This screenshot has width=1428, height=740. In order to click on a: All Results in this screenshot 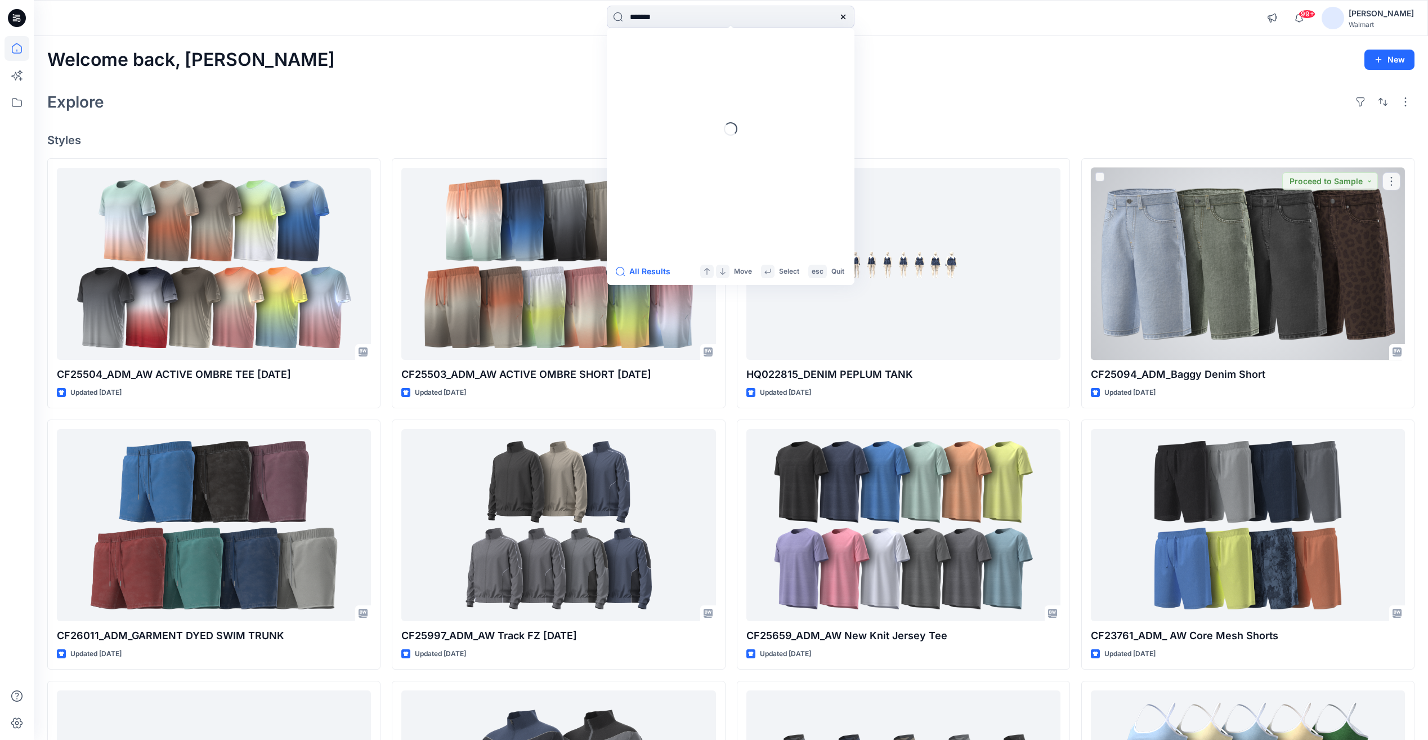, I will do `click(647, 271)`.